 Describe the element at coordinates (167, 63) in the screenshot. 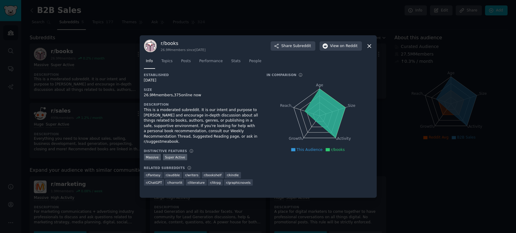

I see `a: Topics` at that location.